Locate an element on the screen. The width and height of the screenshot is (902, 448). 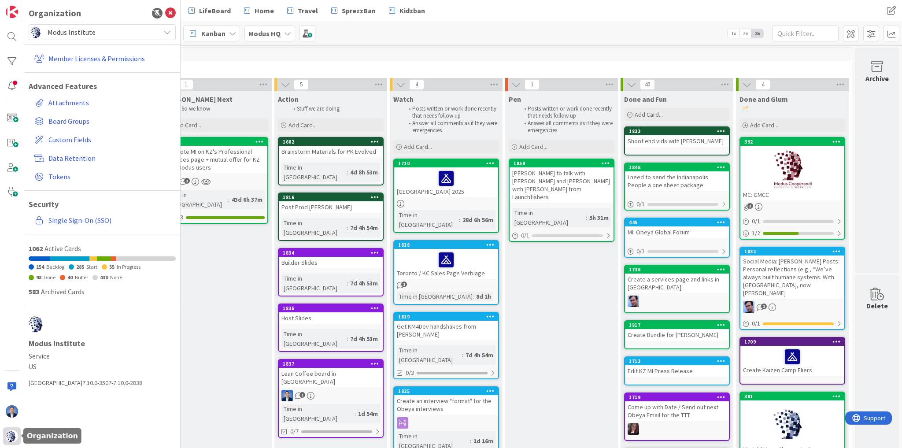
h1: Advanced Features is located at coordinates (102, 86).